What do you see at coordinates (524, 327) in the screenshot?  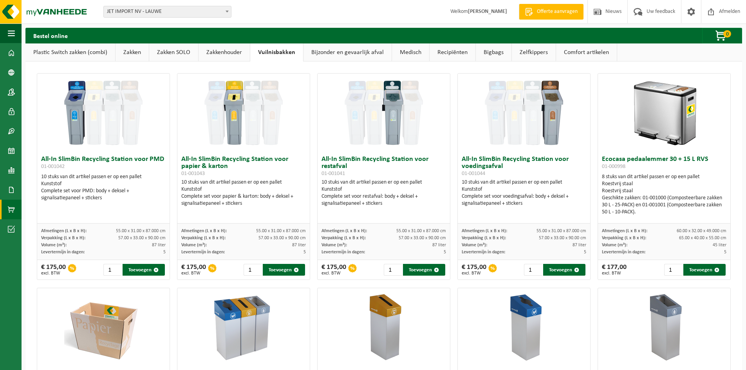 I see `img: 02-014090` at bounding box center [524, 327].